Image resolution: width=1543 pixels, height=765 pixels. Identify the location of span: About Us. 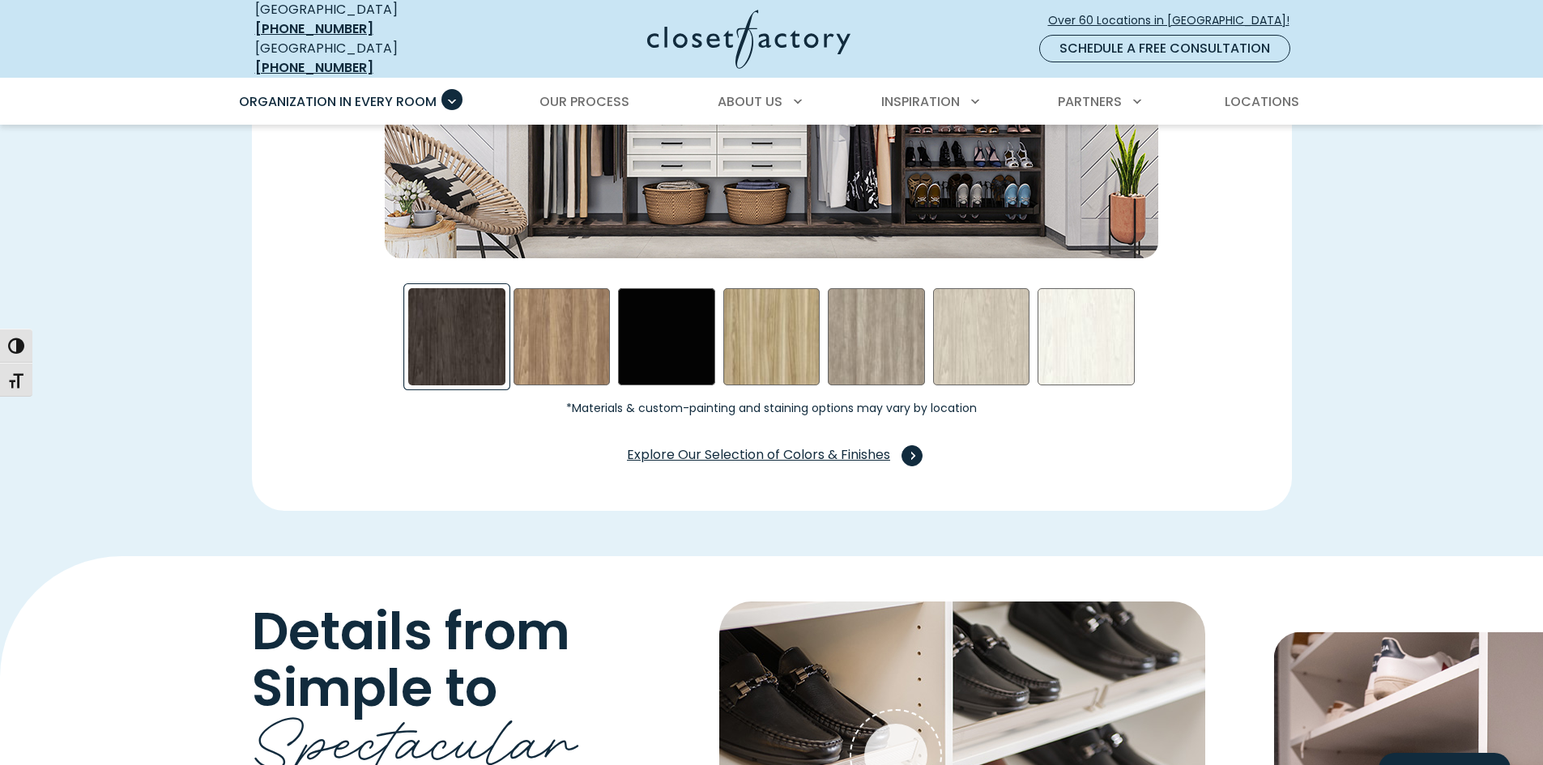
(750, 101).